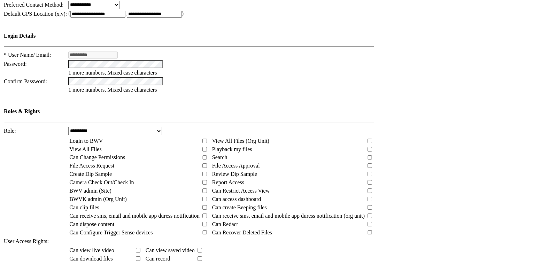  What do you see at coordinates (97, 157) in the screenshot?
I see `span: Can Change Permissions` at bounding box center [97, 157].